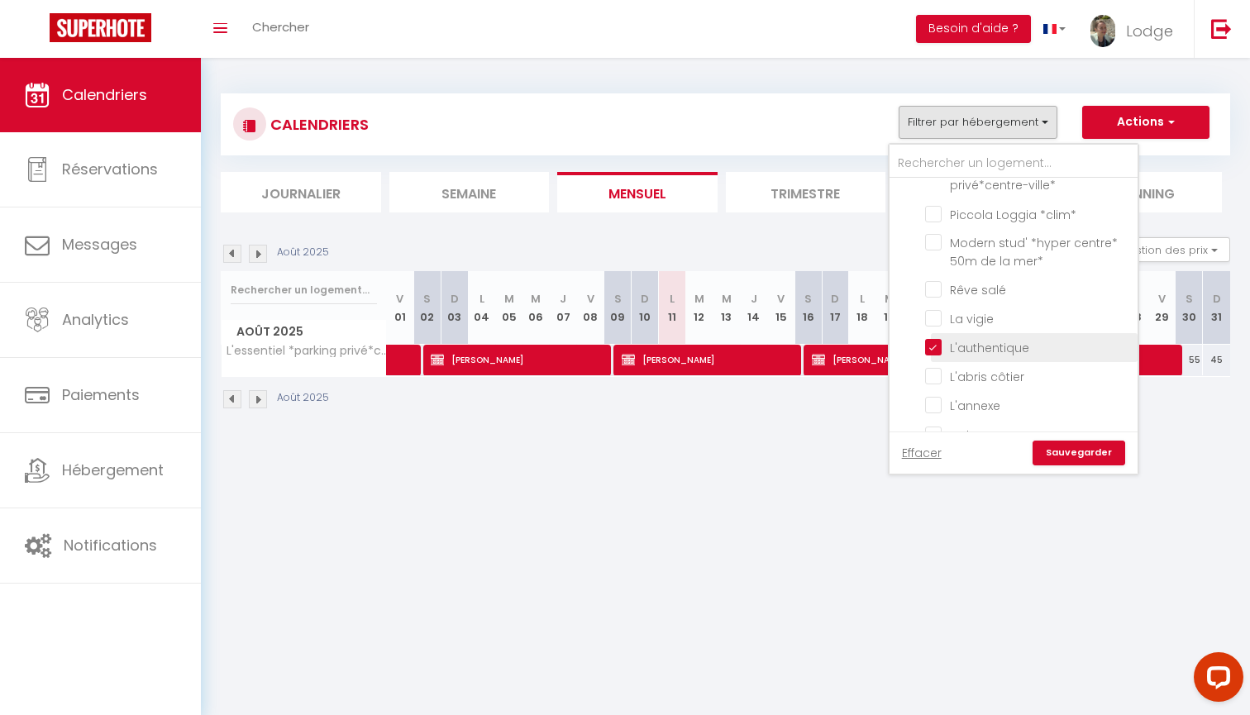 This screenshot has height=715, width=1250. What do you see at coordinates (104, 94) in the screenshot?
I see `span: Calendriers` at bounding box center [104, 94].